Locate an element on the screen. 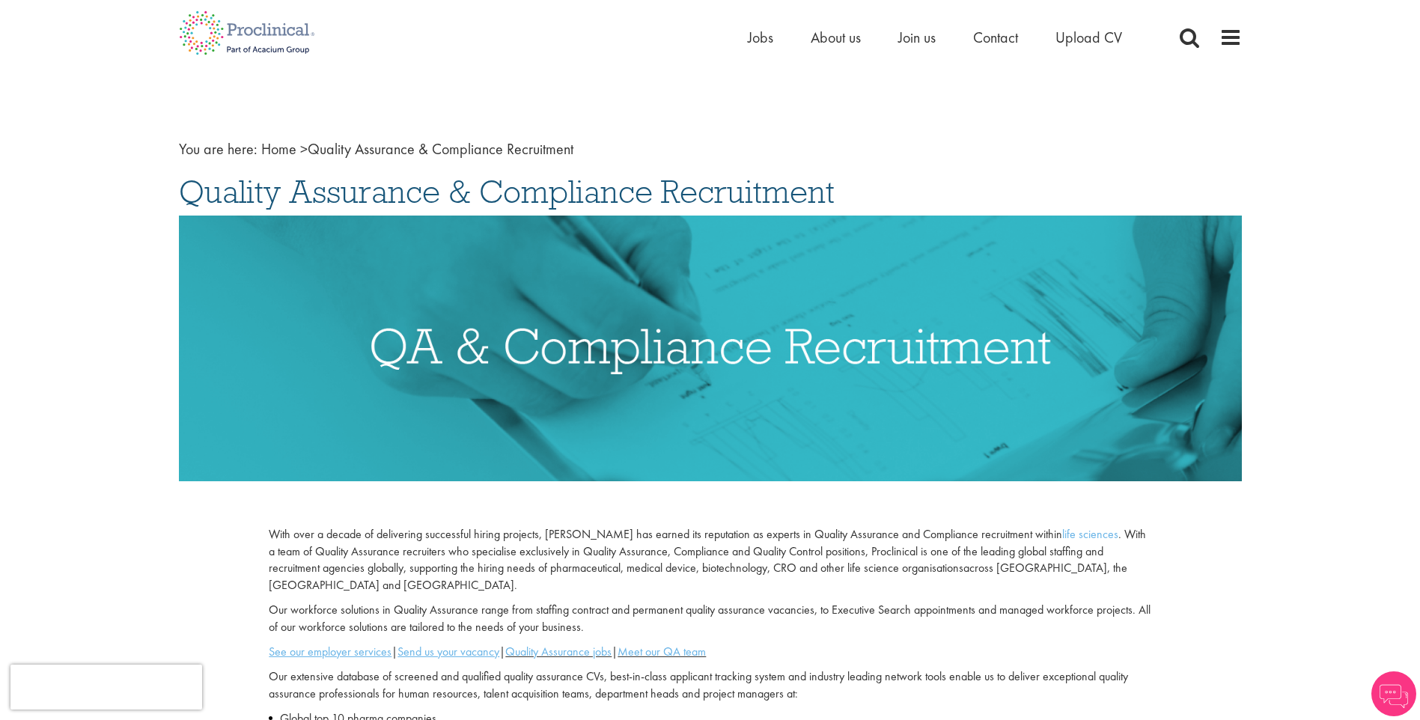  a: See our employer services is located at coordinates (330, 651).